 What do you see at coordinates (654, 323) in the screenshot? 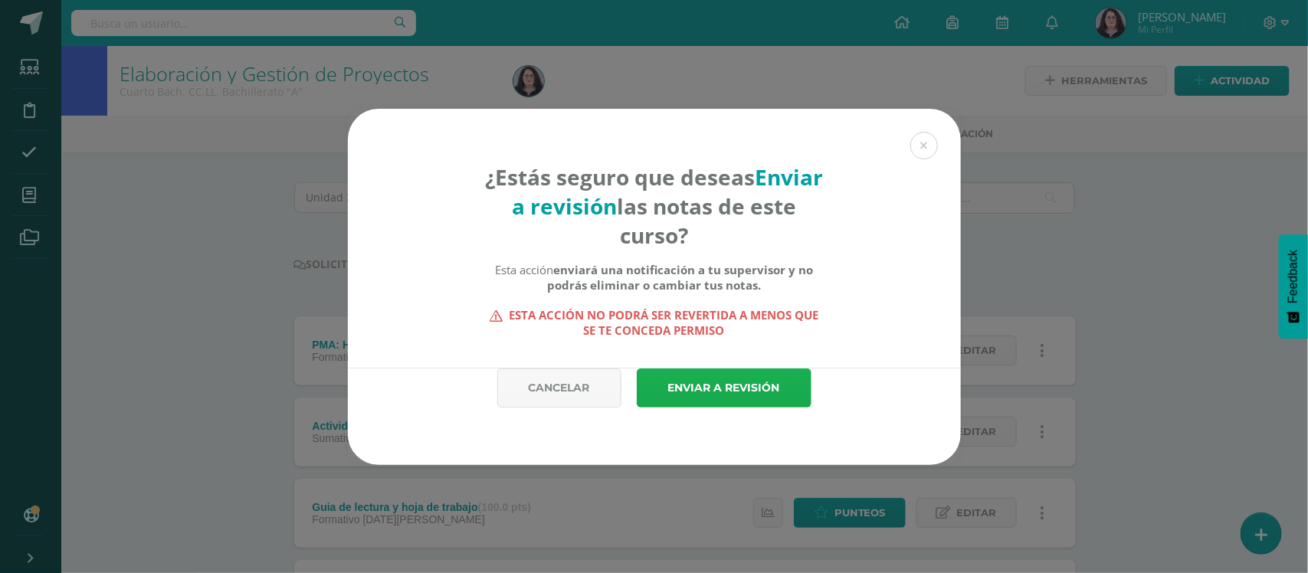
I see `strong: Esta acción no podrá ser revertida a menos que se te conceda permiso` at bounding box center [654, 323].